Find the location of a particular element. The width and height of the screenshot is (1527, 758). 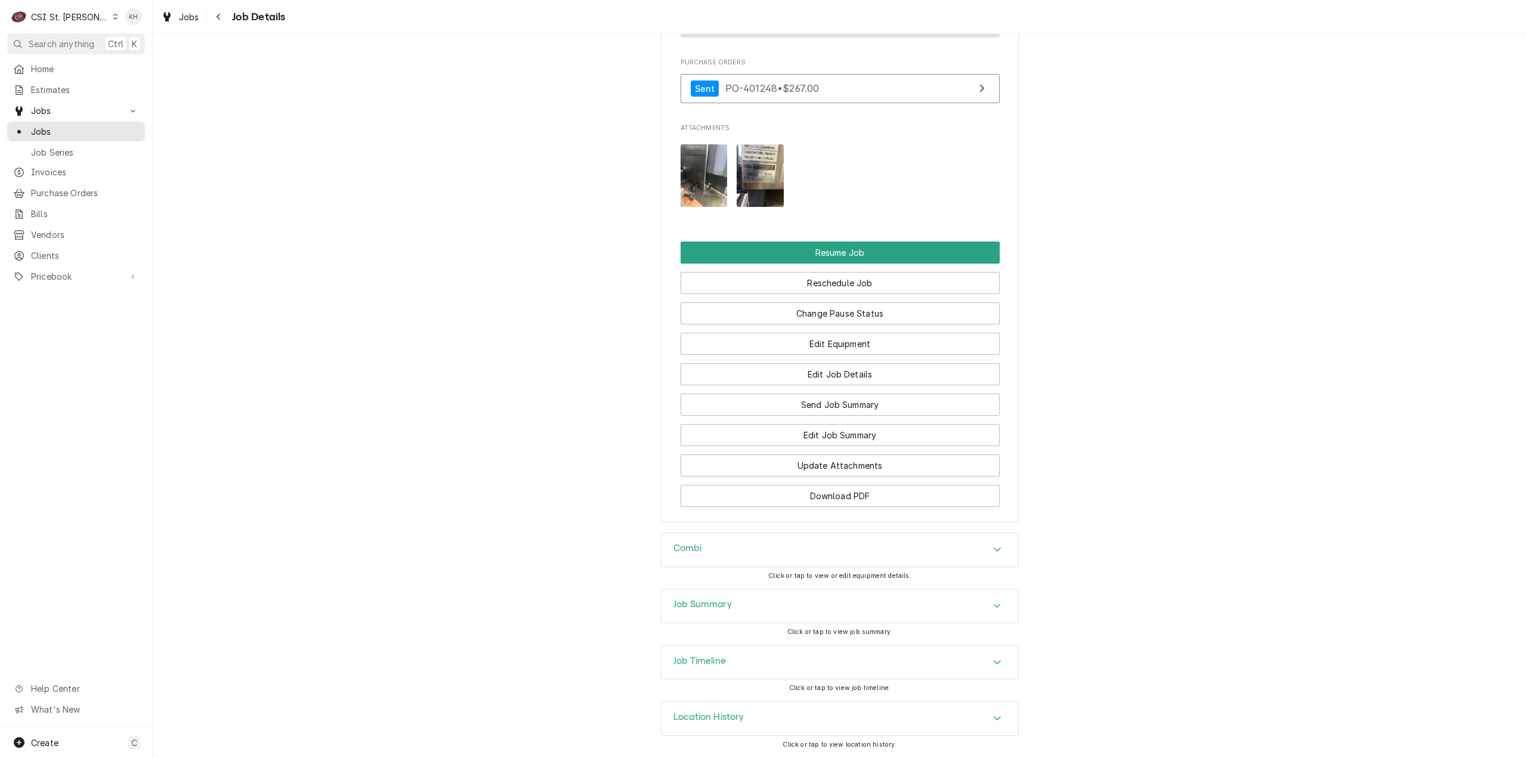

button: Resume Job is located at coordinates (840, 252).